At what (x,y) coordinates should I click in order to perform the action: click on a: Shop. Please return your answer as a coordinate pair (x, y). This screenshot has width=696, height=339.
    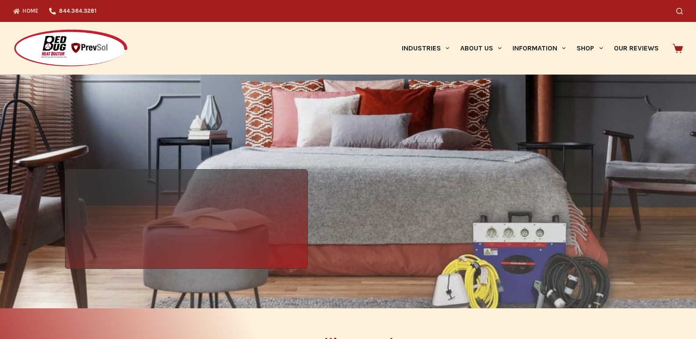
    Looking at the image, I should click on (589, 48).